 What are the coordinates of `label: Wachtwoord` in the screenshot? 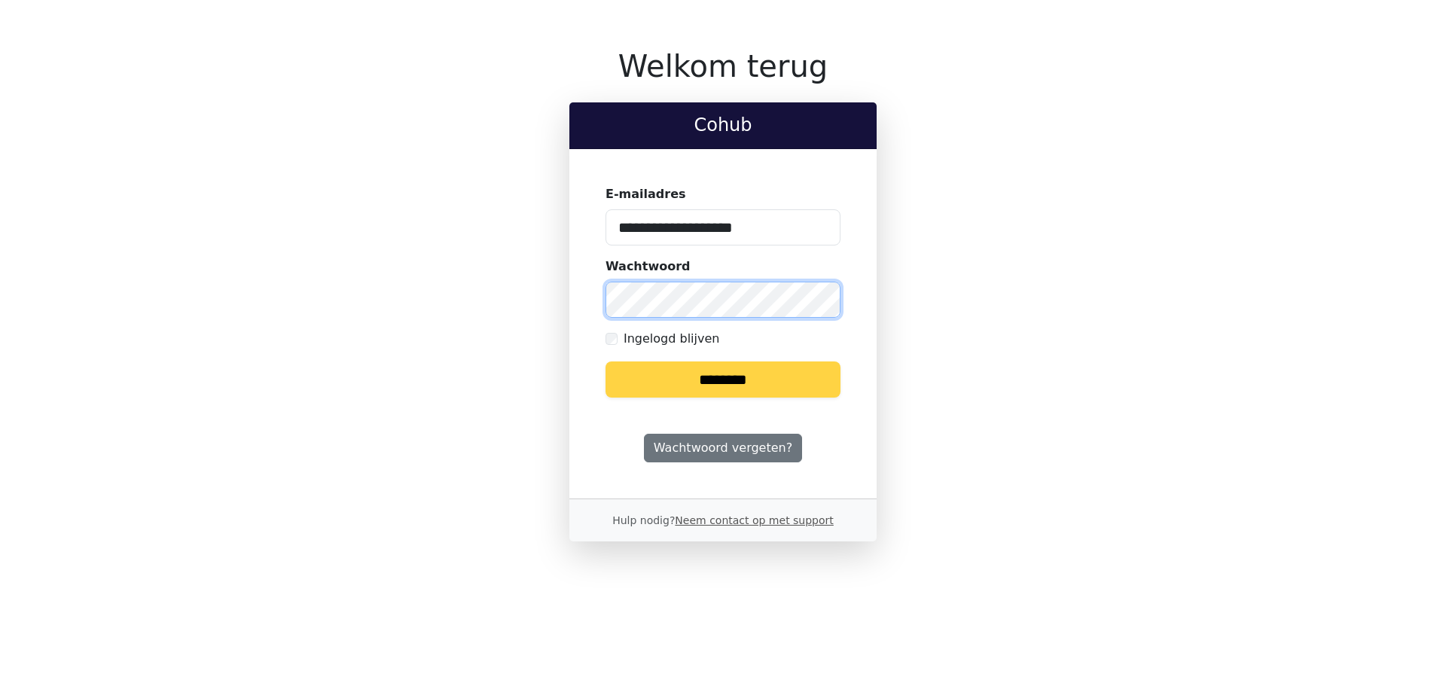 It's located at (648, 267).